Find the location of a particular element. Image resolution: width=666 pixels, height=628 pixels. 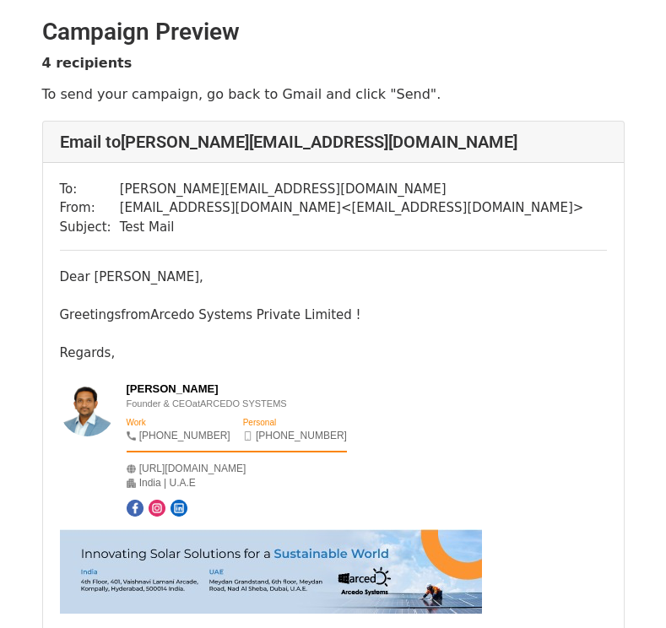

img: logo is located at coordinates (87, 408).